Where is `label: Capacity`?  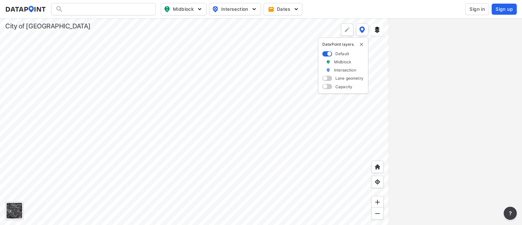 label: Capacity is located at coordinates (344, 86).